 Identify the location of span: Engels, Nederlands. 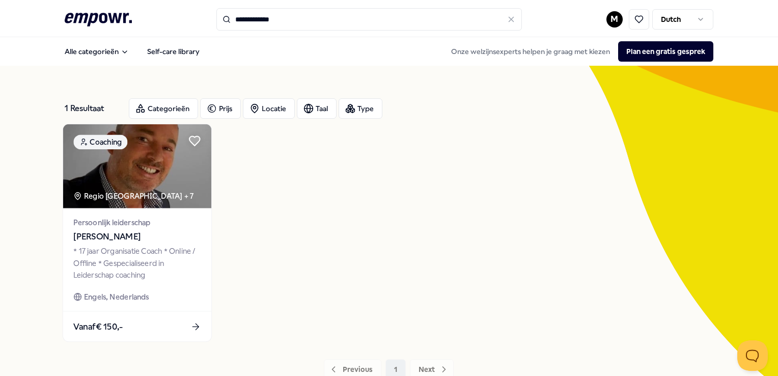
(117, 297).